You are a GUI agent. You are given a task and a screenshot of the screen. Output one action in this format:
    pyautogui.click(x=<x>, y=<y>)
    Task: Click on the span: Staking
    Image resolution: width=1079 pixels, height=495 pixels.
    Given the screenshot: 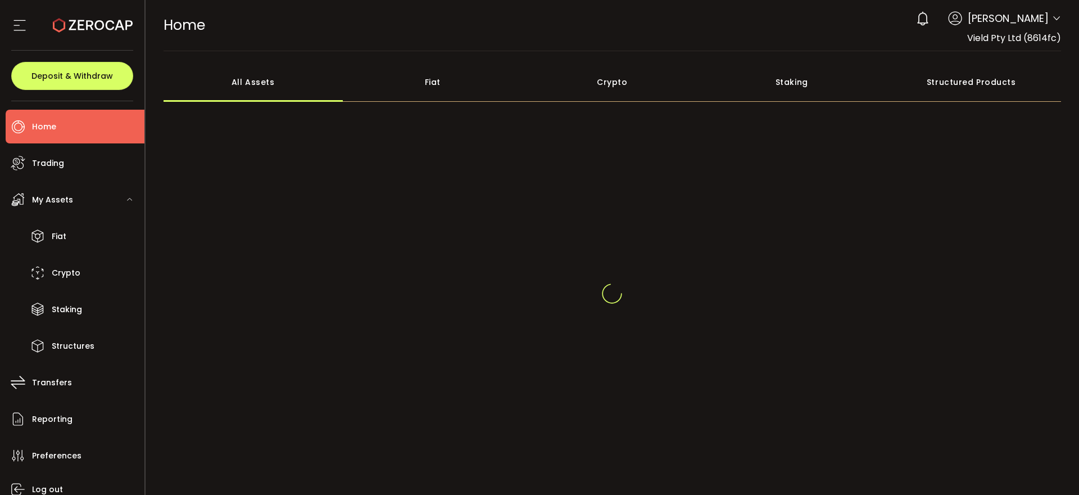 What is the action you would take?
    pyautogui.click(x=67, y=309)
    